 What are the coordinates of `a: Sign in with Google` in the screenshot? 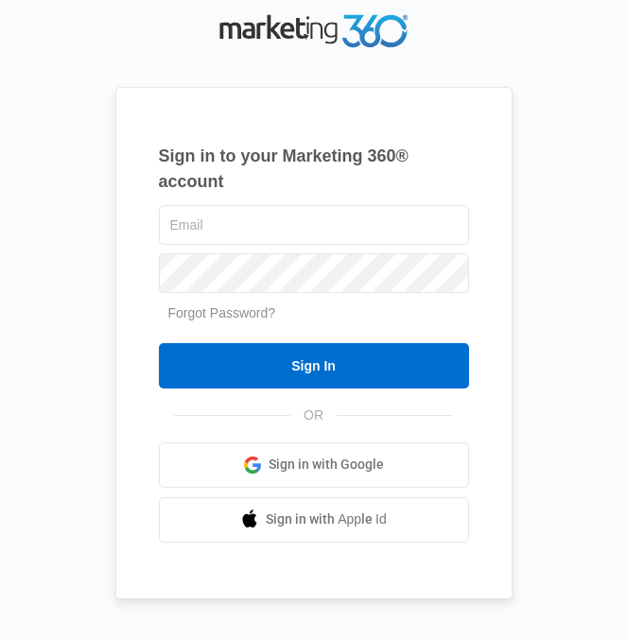 It's located at (314, 465).